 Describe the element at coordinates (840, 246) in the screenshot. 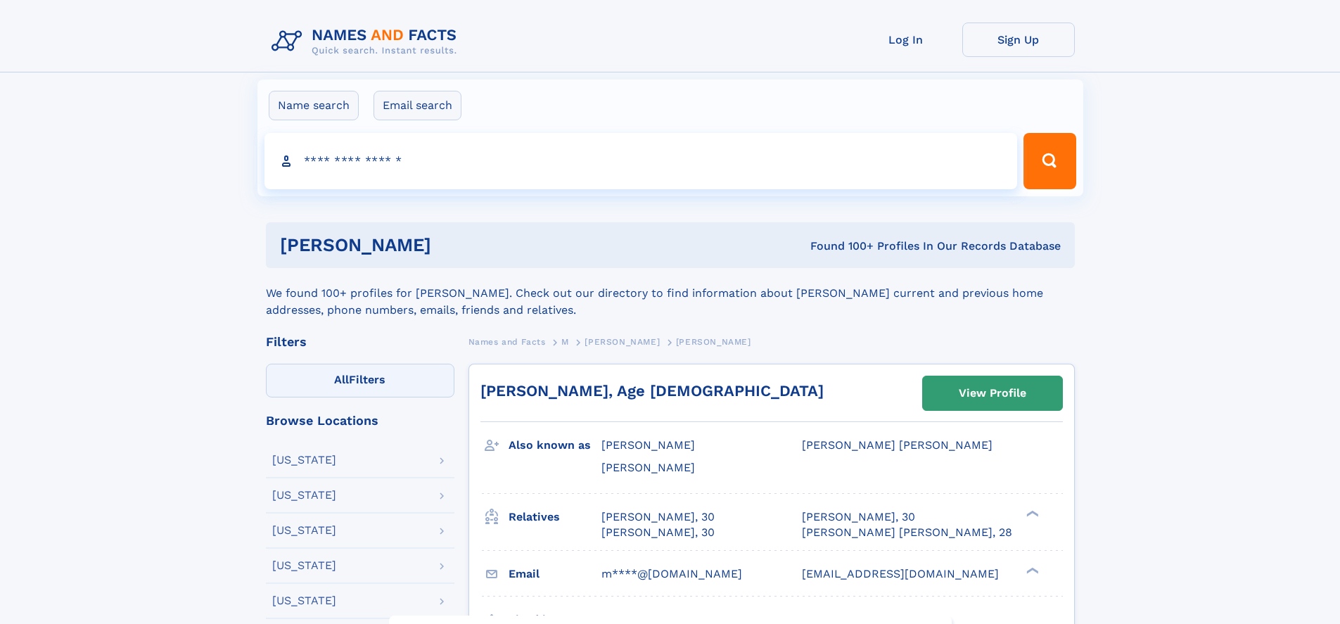

I see `div: Found 100+ Profiles In Our Records Database` at that location.